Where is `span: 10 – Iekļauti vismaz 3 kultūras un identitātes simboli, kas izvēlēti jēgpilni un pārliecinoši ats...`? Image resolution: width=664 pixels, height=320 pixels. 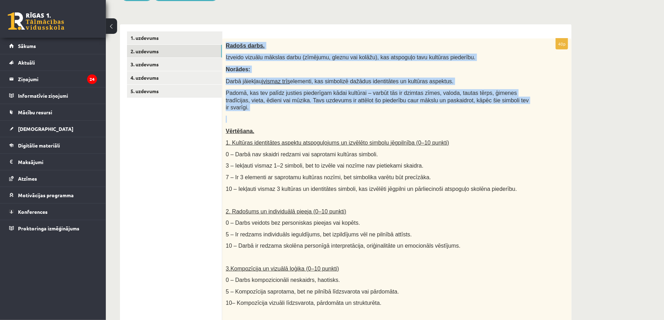
span: 10 – Iekļauti vismaz 3 kultūras un identitātes simboli, kas izvēlēti jēgpilni un pārliecinoši ats... is located at coordinates (371, 189).